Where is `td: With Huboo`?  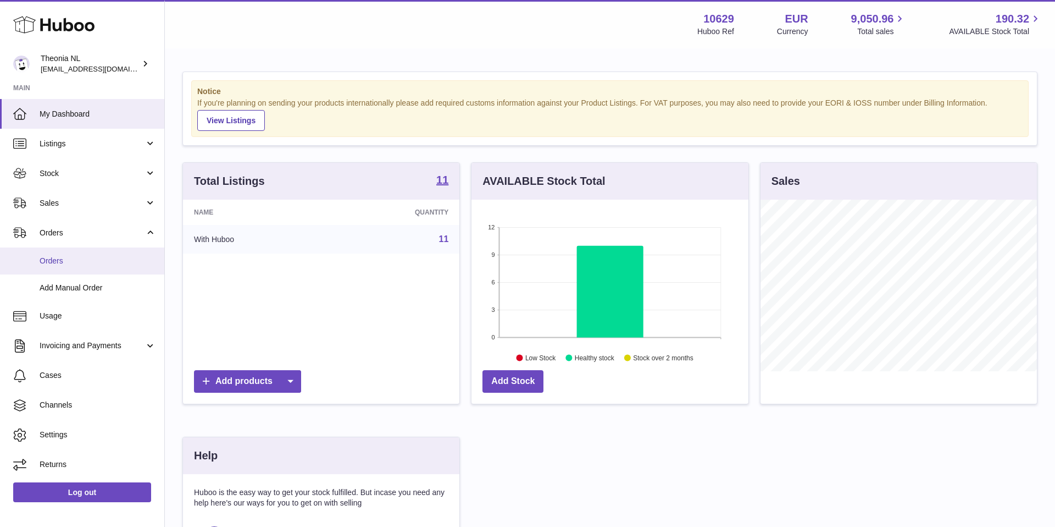
td: With Huboo is located at coordinates (256, 239).